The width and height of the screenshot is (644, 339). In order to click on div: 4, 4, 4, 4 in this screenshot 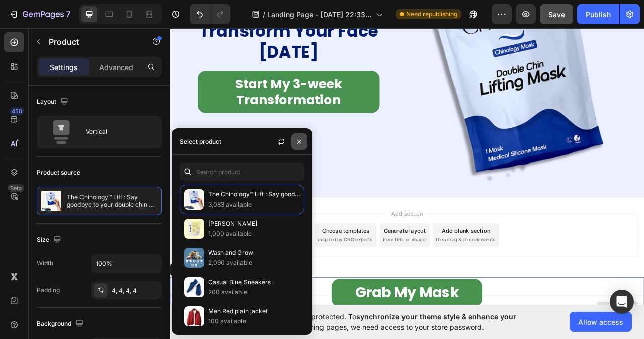, I will do `click(135, 291)`.